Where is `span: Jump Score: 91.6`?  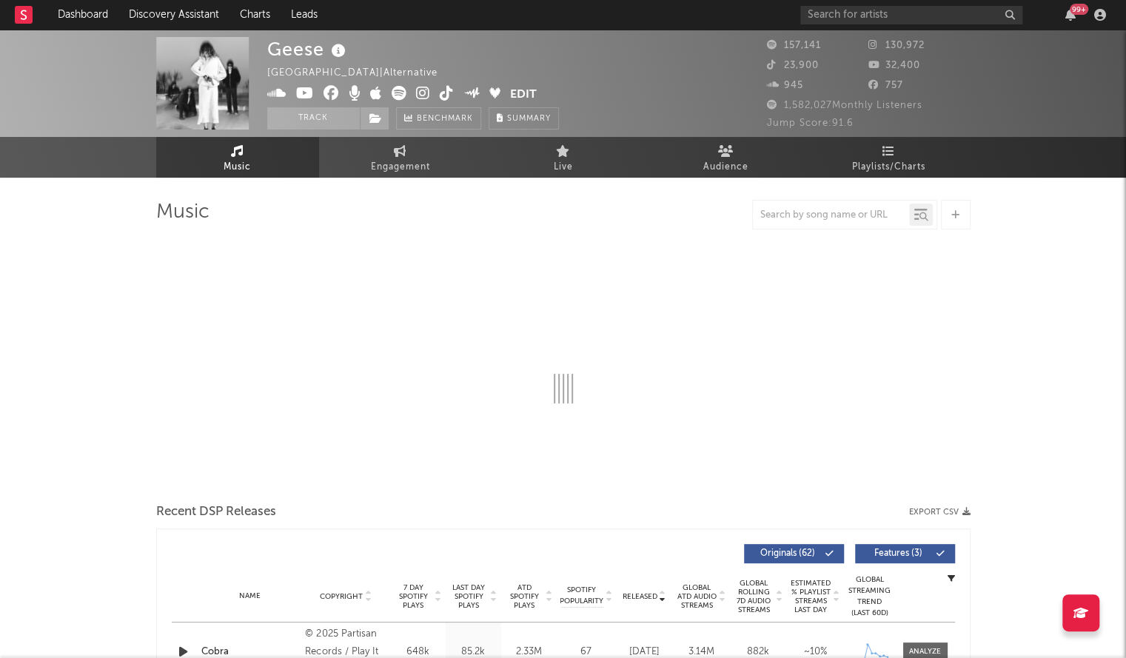 span: Jump Score: 91.6 is located at coordinates (810, 123).